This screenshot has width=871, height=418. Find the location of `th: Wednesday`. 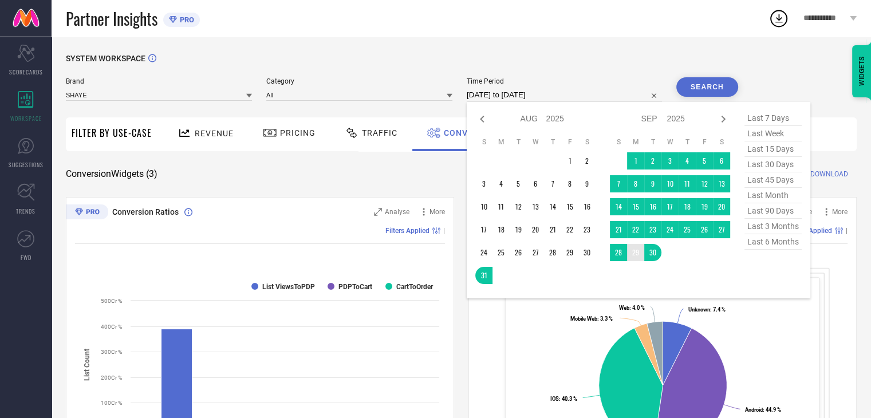

th: Wednesday is located at coordinates (535, 142).